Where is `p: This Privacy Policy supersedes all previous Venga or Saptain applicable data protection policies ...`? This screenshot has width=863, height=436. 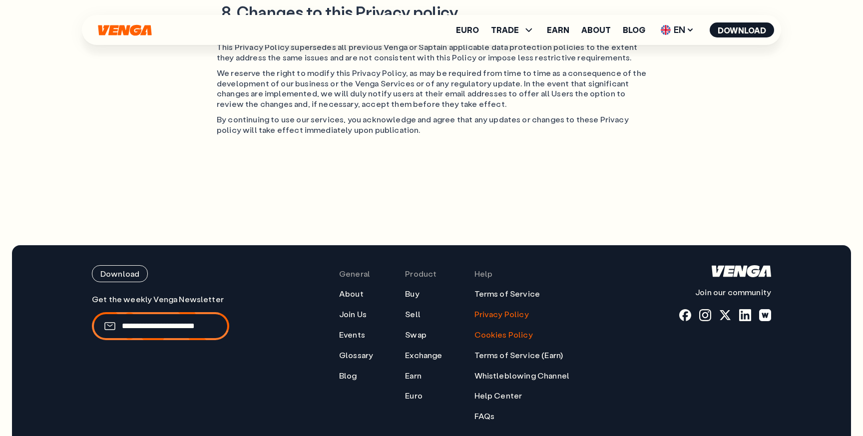 p: This Privacy Policy supersedes all previous Venga or Saptain applicable data protection policies ... is located at coordinates (431, 52).